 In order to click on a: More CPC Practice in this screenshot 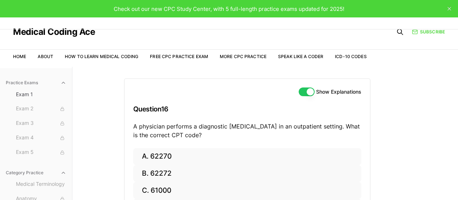, I will do `click(243, 56)`.